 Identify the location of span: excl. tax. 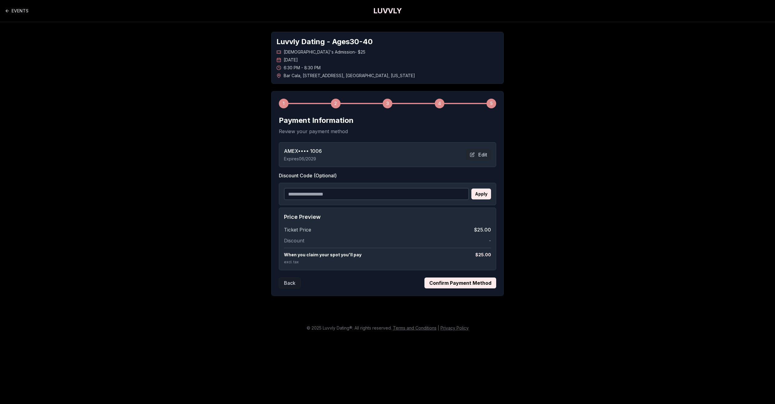
(291, 262).